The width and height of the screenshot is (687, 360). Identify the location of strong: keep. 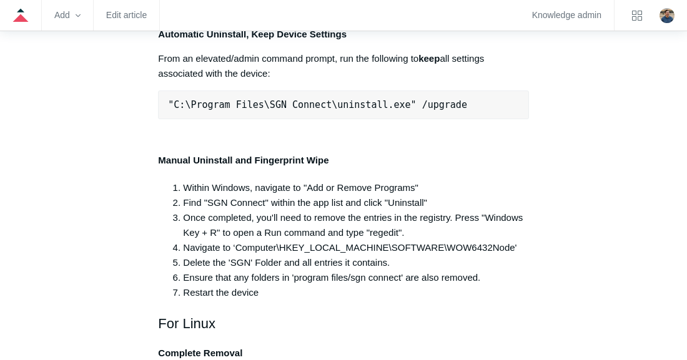
(429, 58).